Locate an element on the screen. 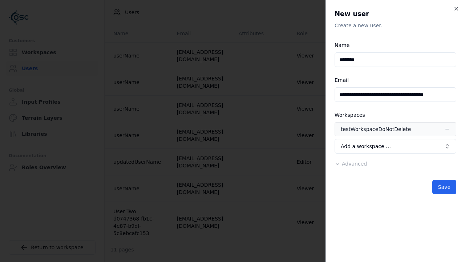 The width and height of the screenshot is (465, 262). label: Name is located at coordinates (342, 45).